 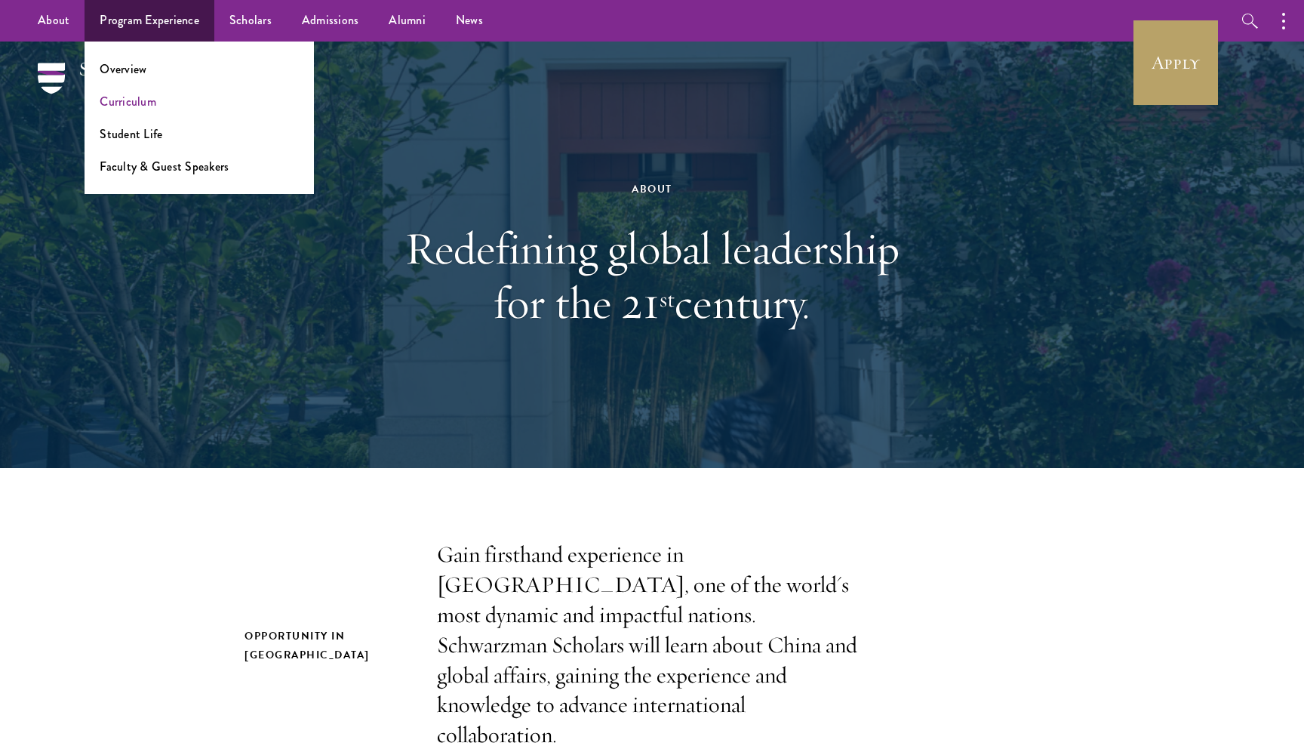 What do you see at coordinates (131, 134) in the screenshot?
I see `a: Student Life` at bounding box center [131, 134].